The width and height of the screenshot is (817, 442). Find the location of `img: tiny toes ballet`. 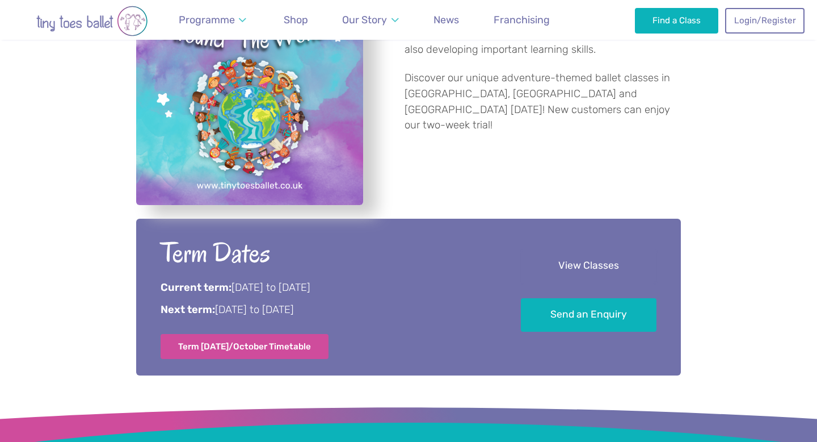

img: tiny toes ballet is located at coordinates (92, 21).